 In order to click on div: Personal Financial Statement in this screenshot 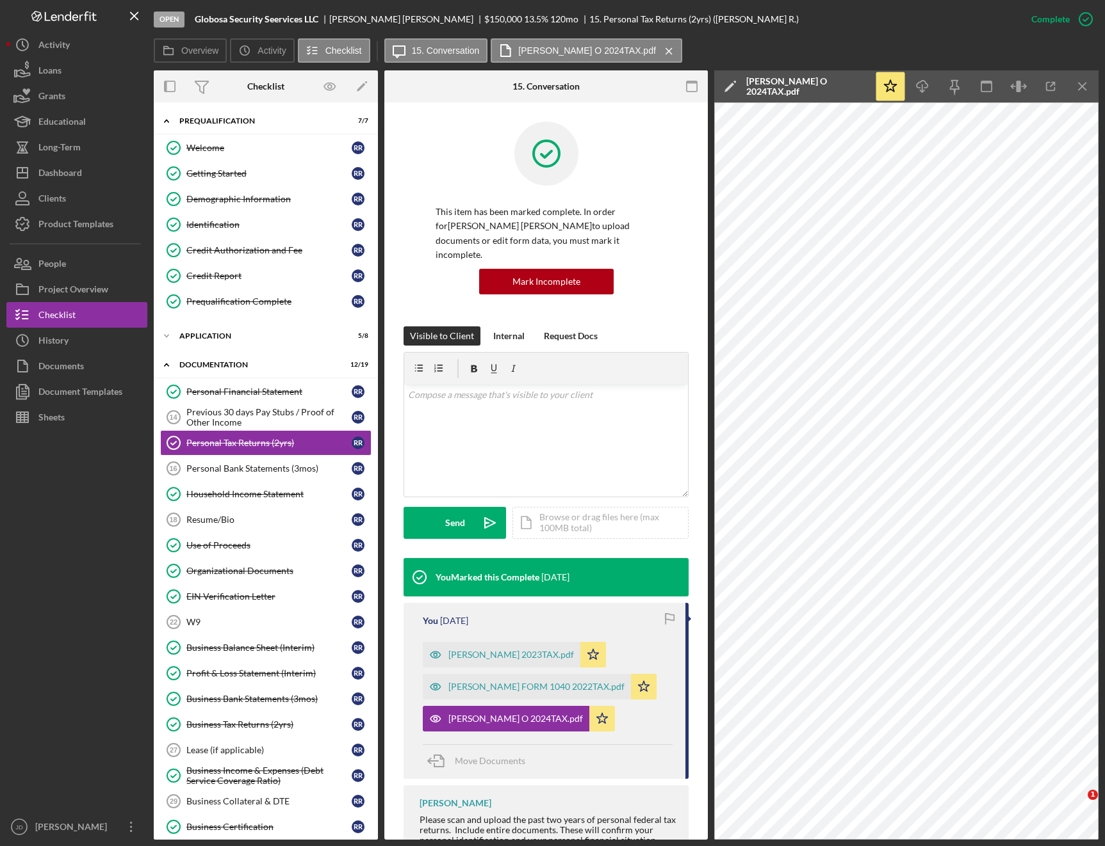, I will do `click(269, 392)`.